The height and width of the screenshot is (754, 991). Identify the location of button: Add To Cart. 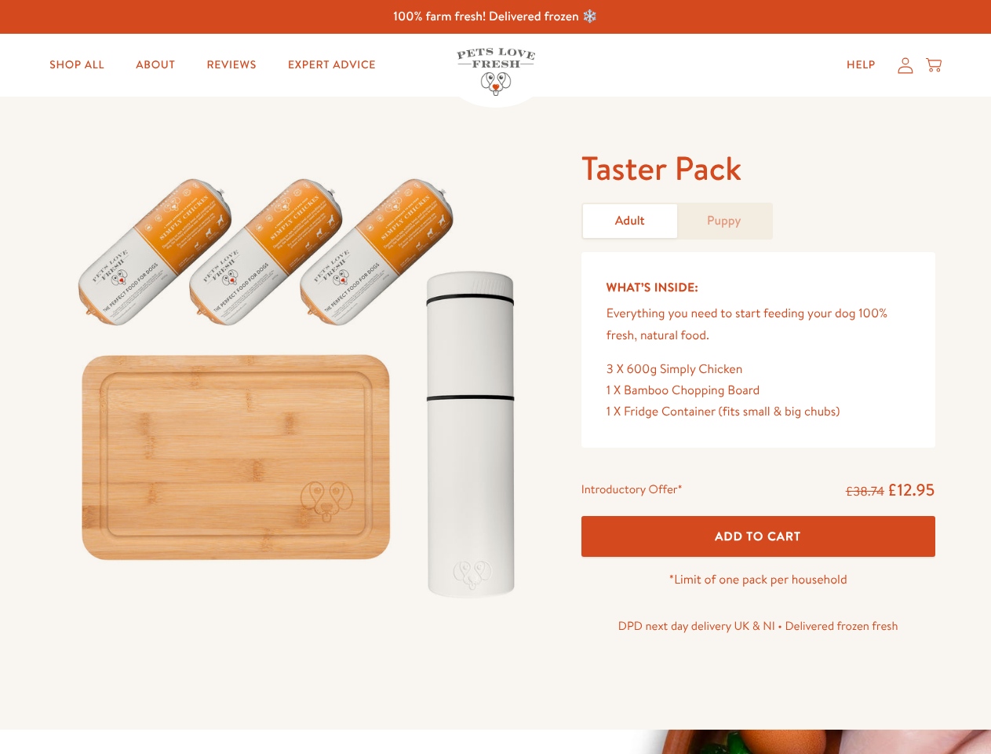
(758, 536).